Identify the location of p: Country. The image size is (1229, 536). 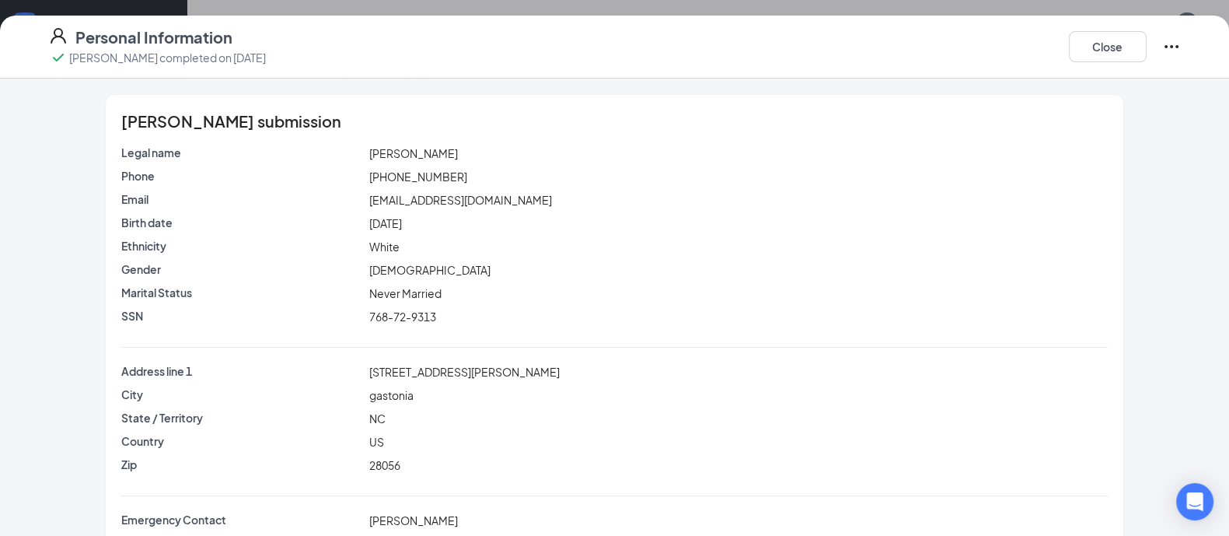
(242, 441).